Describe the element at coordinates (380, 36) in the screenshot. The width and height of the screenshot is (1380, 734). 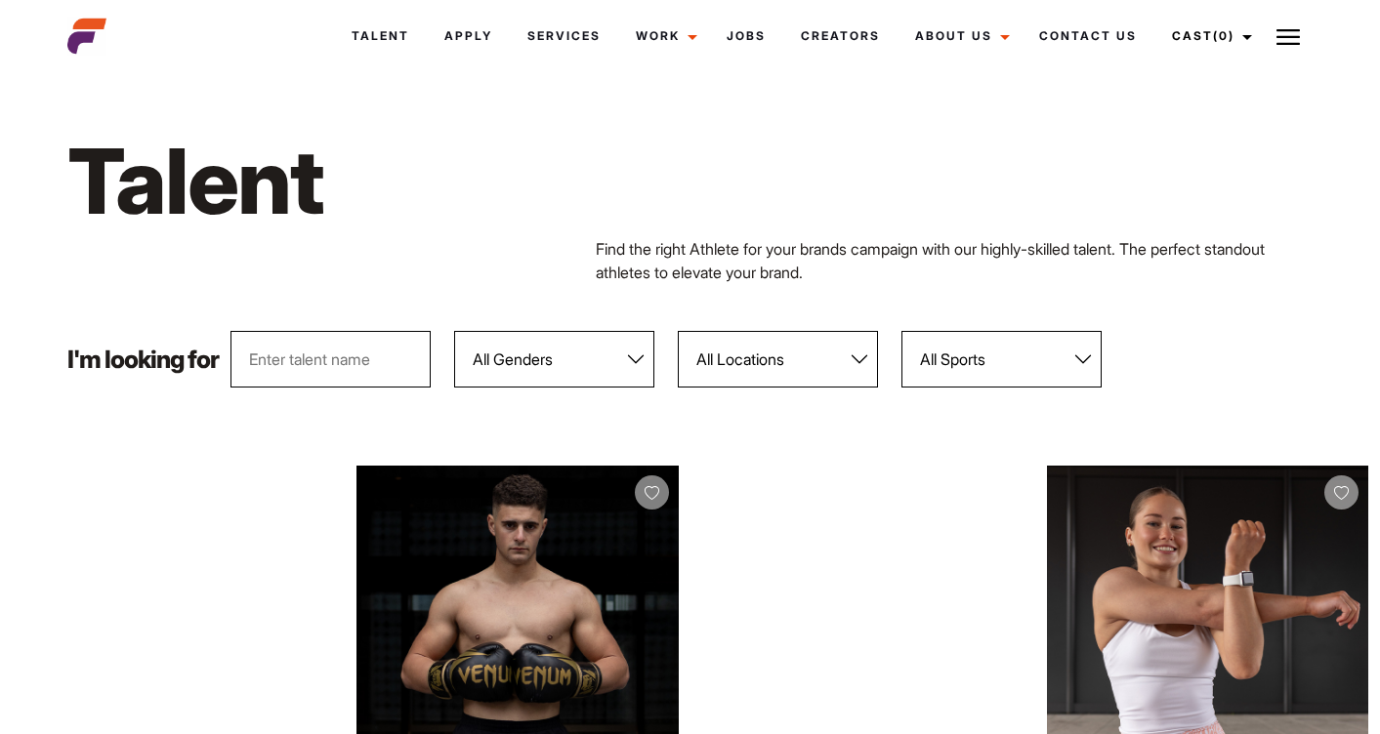
I see `a: Talent` at that location.